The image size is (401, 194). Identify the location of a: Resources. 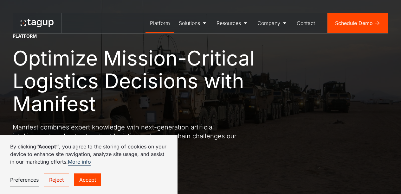
(232, 23).